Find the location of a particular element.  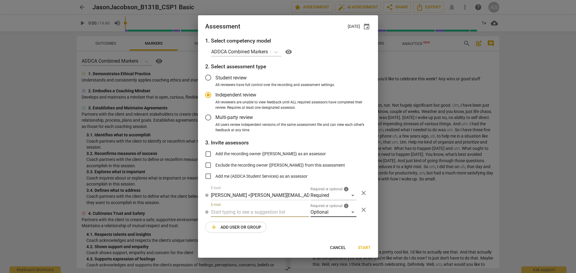

span: visibility is located at coordinates (289, 52).